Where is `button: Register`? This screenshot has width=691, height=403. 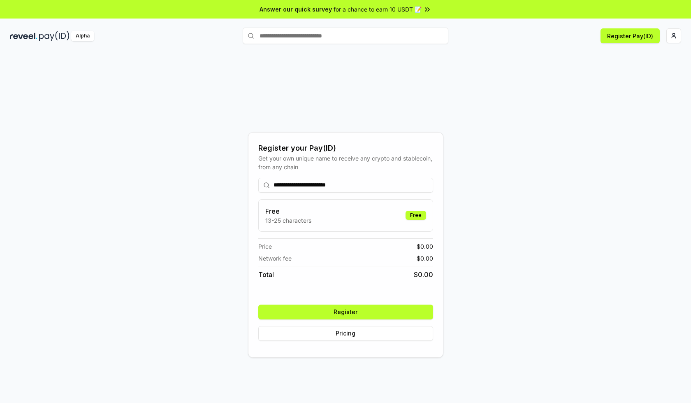 button: Register is located at coordinates (346, 312).